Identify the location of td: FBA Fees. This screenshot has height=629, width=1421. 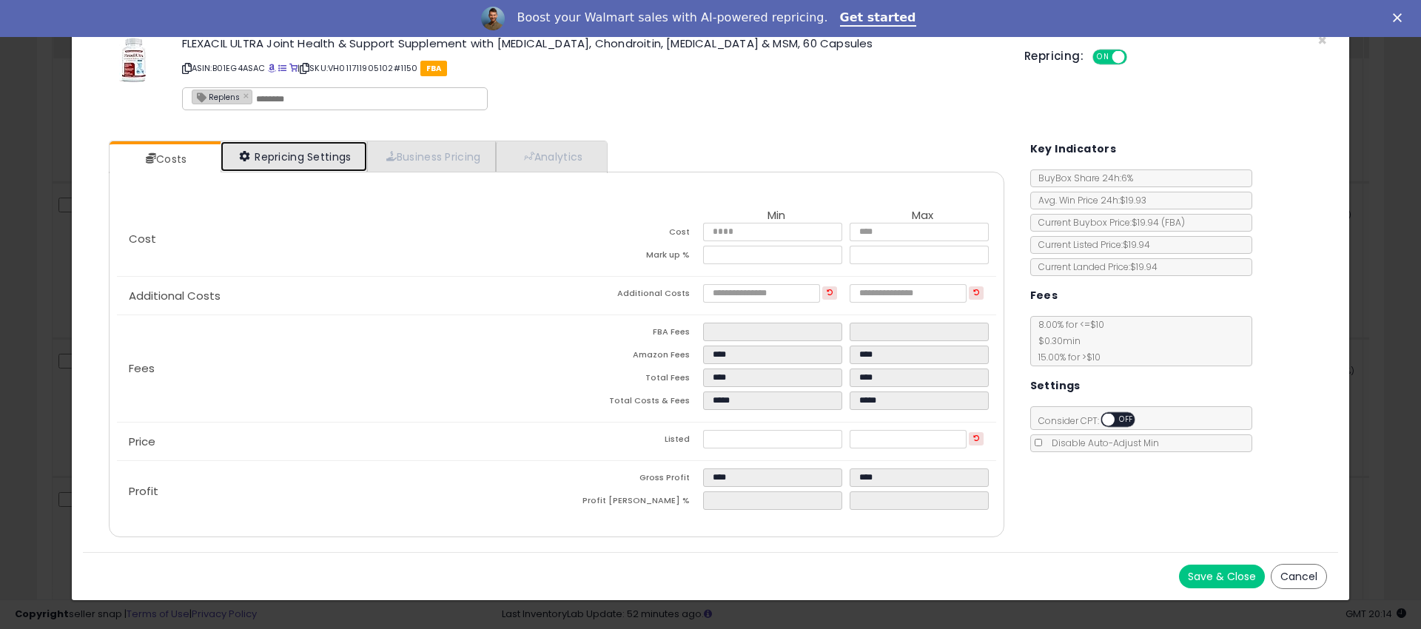
(630, 334).